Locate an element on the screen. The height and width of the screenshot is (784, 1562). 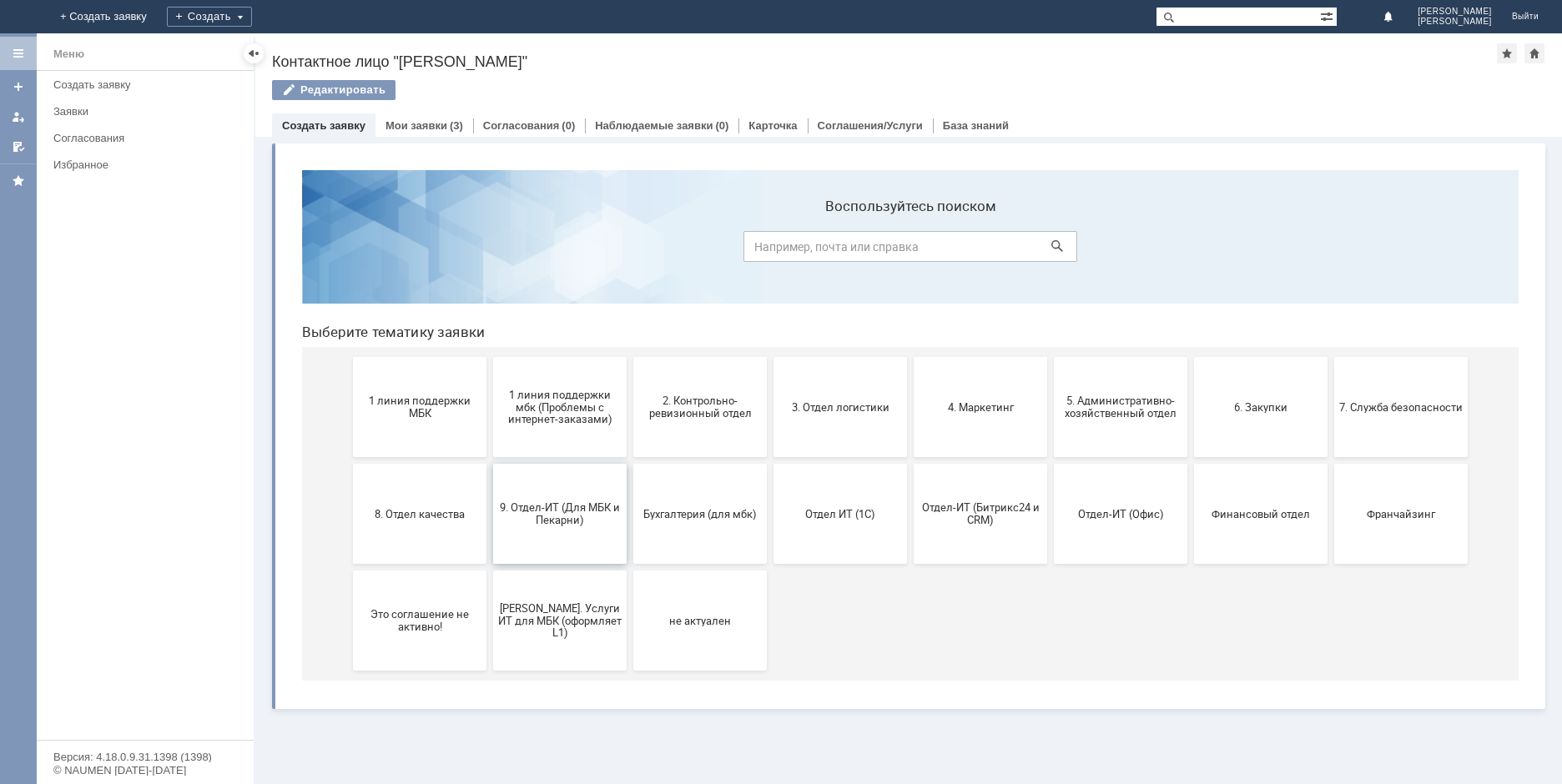
div: Меню is located at coordinates (69, 54).